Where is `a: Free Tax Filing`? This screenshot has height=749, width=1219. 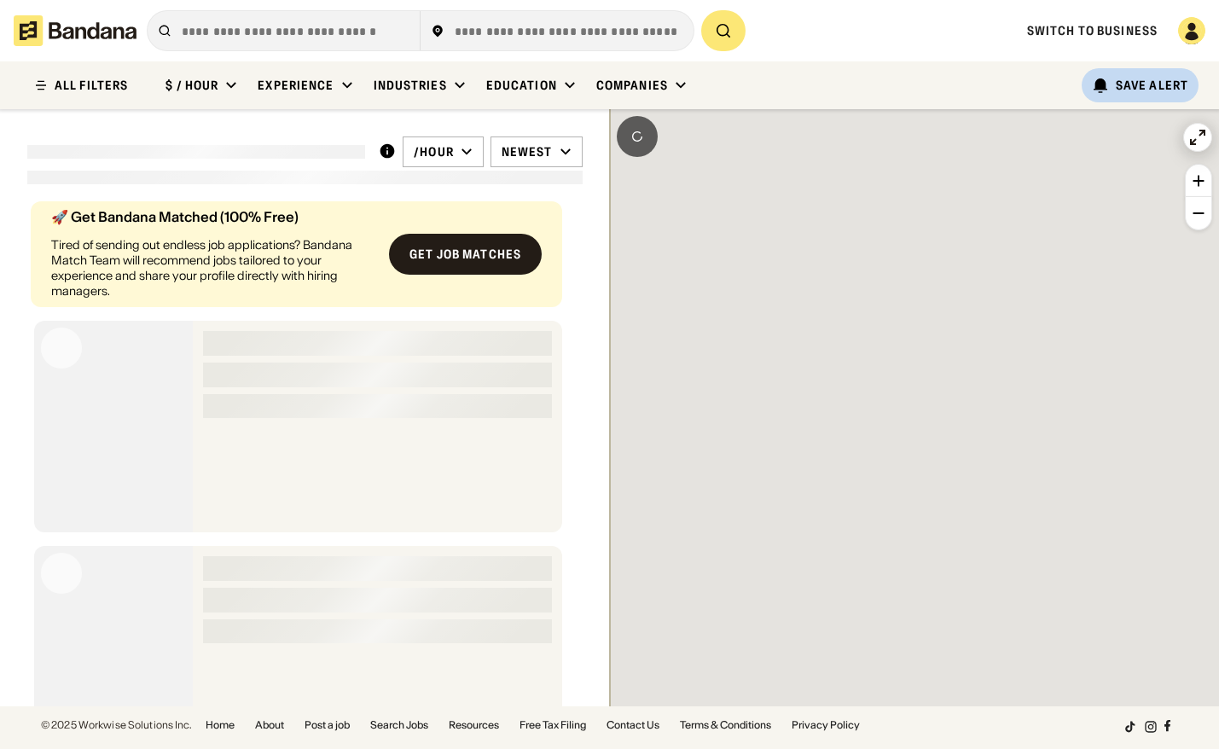
a: Free Tax Filing is located at coordinates (553, 725).